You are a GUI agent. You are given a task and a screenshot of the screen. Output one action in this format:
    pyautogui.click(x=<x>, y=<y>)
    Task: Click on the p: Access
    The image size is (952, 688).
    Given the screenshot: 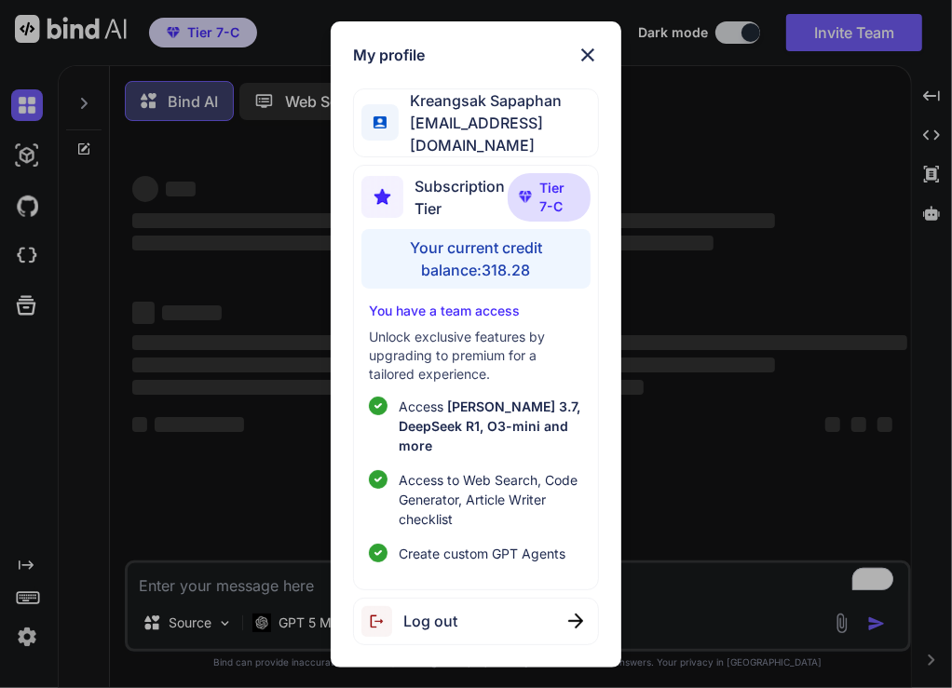 What is the action you would take?
    pyautogui.click(x=491, y=425)
    